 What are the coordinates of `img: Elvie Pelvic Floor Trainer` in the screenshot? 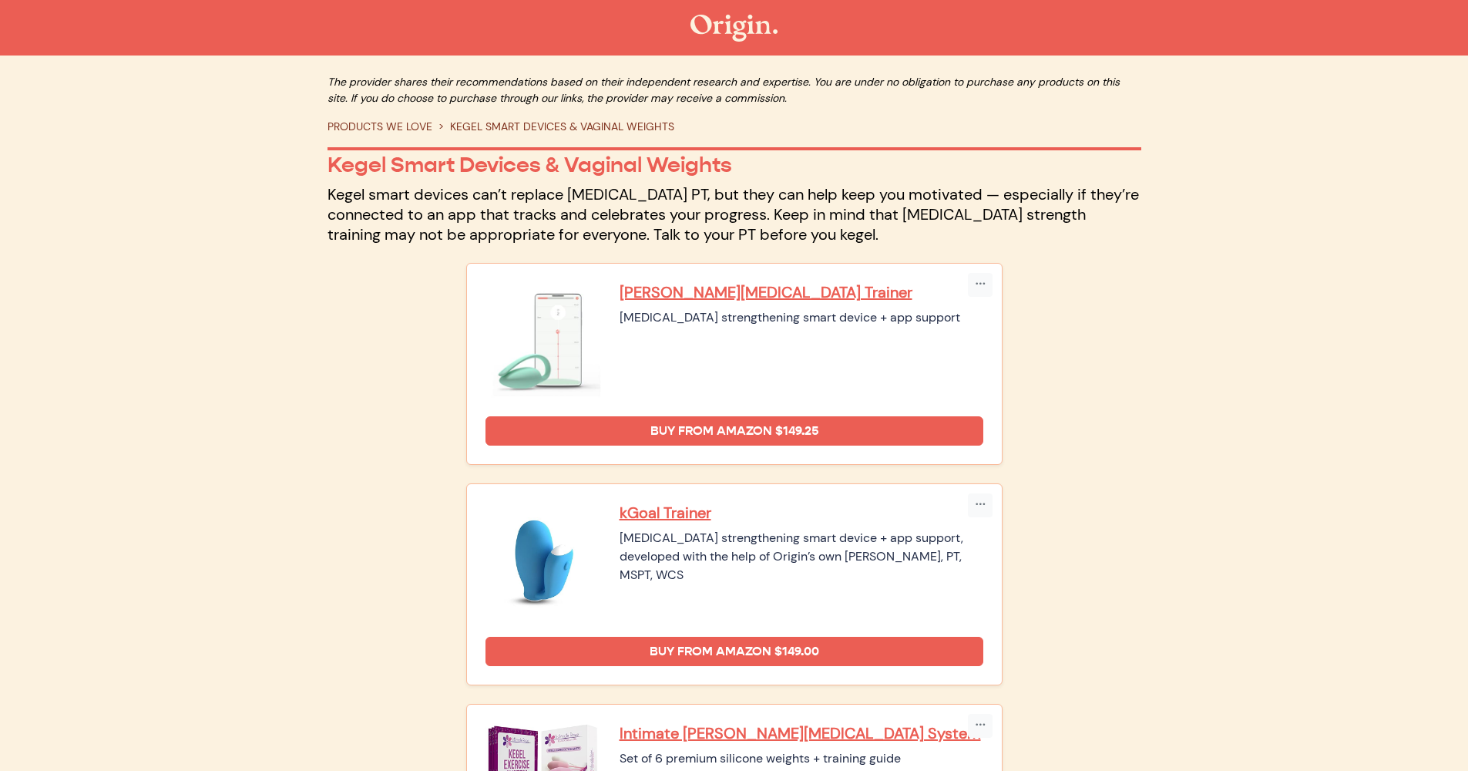 It's located at (543, 340).